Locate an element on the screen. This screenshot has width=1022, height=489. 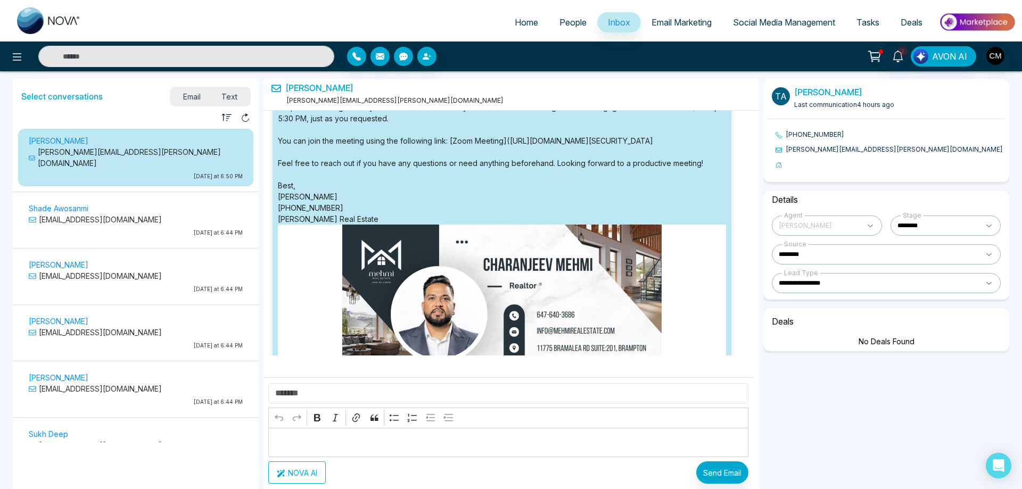
span: 2 is located at coordinates (902, 51).